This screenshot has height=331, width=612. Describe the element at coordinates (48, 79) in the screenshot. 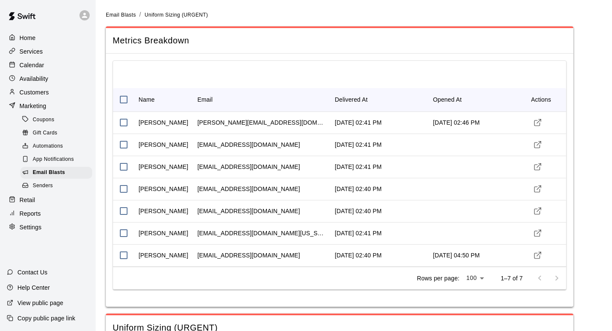

I see `div: Availability` at that location.